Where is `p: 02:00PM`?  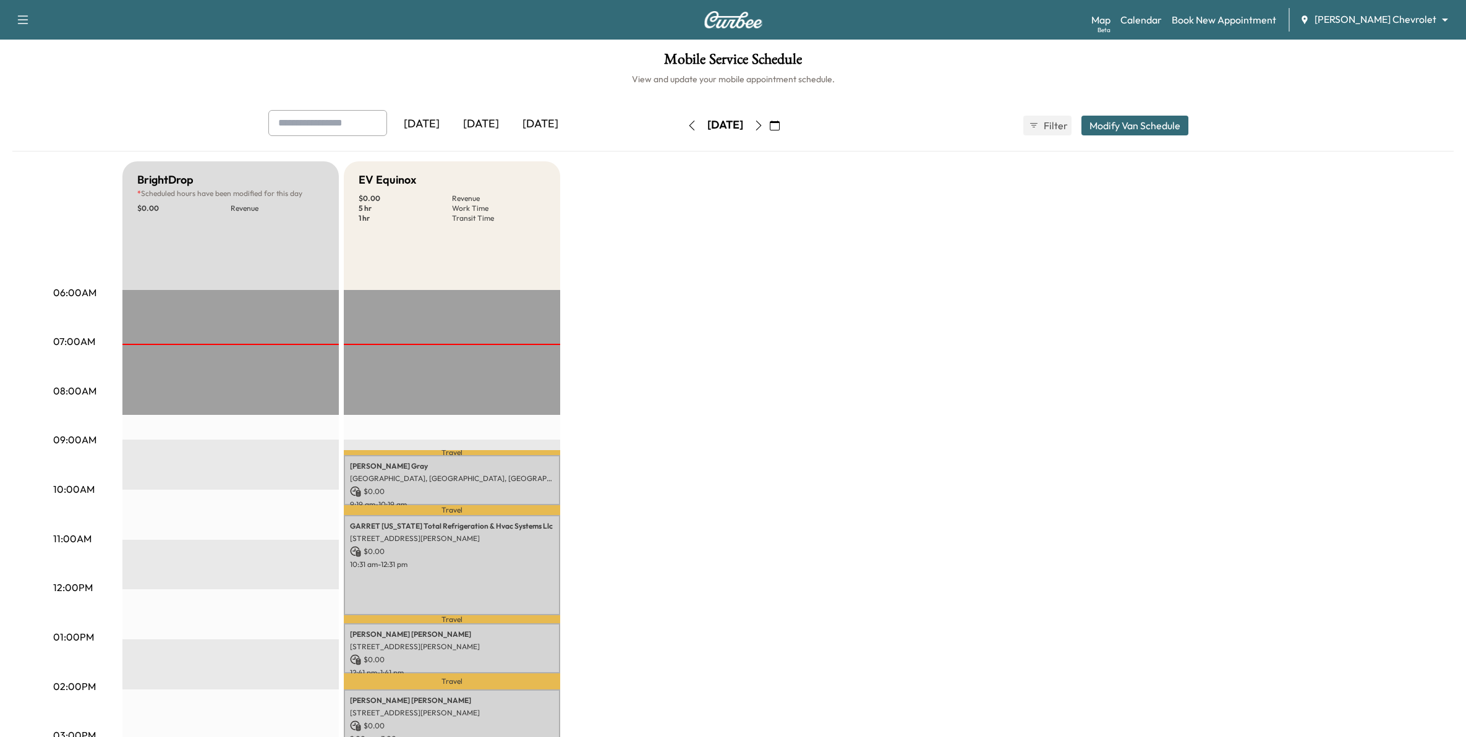 p: 02:00PM is located at coordinates (74, 686).